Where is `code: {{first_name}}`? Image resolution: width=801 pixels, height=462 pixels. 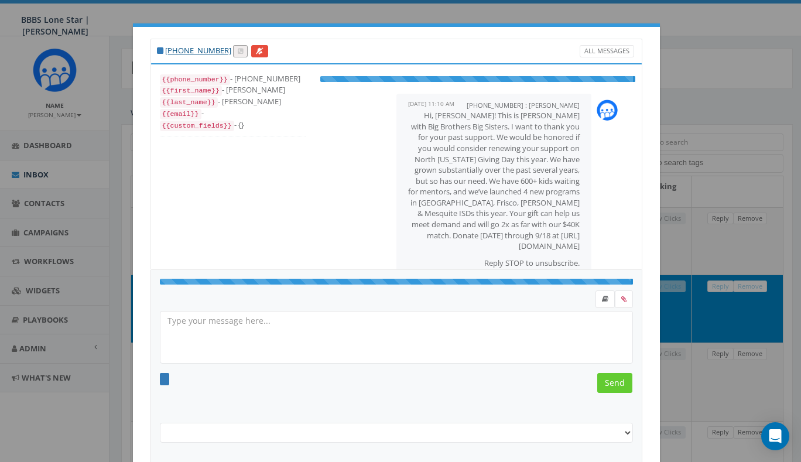 code: {{first_name}} is located at coordinates (191, 91).